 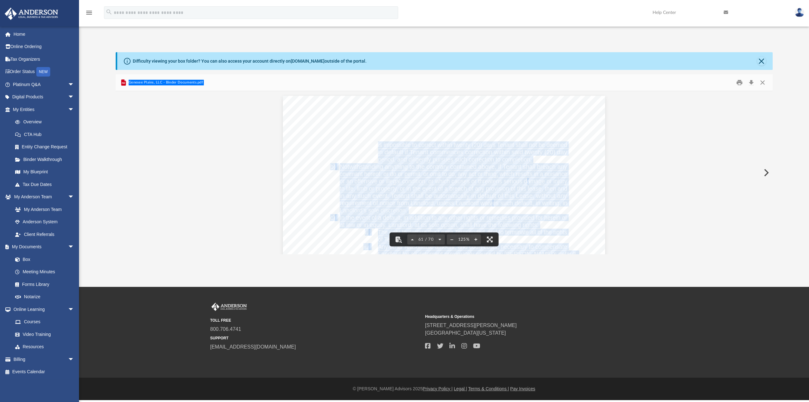 I want to click on a: Platinum Q&Aarrow_drop_down, so click(x=44, y=84).